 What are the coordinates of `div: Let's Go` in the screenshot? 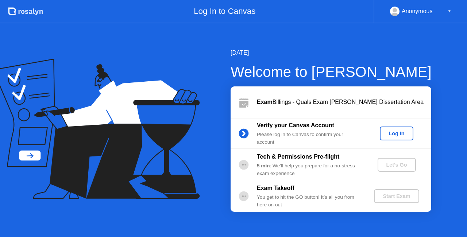 It's located at (397, 165).